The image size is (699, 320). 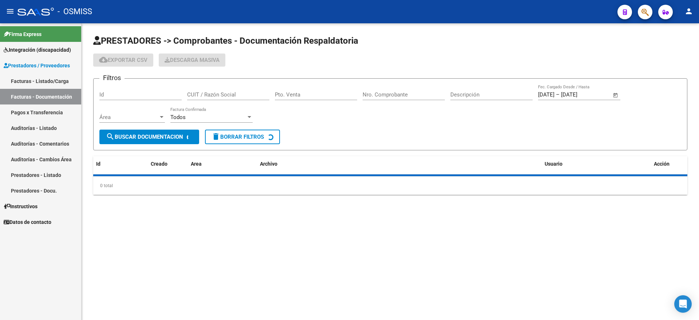 I want to click on span: Todos, so click(x=178, y=117).